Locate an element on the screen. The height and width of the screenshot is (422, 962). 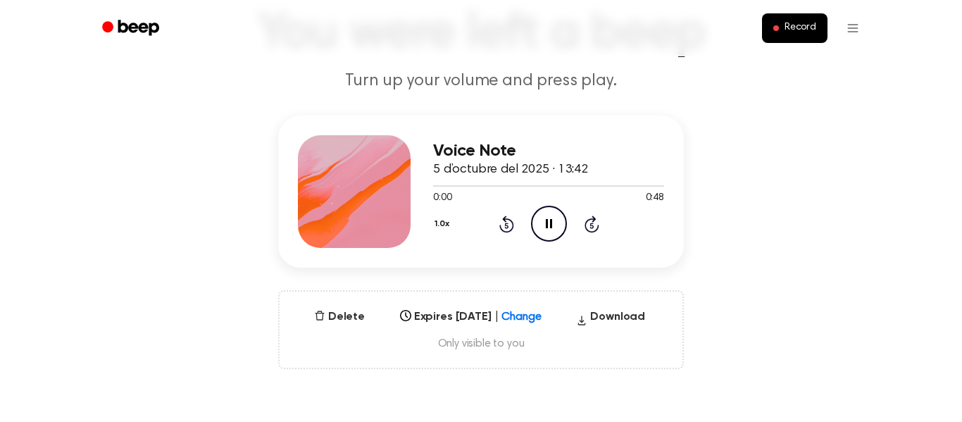
span: 0:00 is located at coordinates (442, 198).